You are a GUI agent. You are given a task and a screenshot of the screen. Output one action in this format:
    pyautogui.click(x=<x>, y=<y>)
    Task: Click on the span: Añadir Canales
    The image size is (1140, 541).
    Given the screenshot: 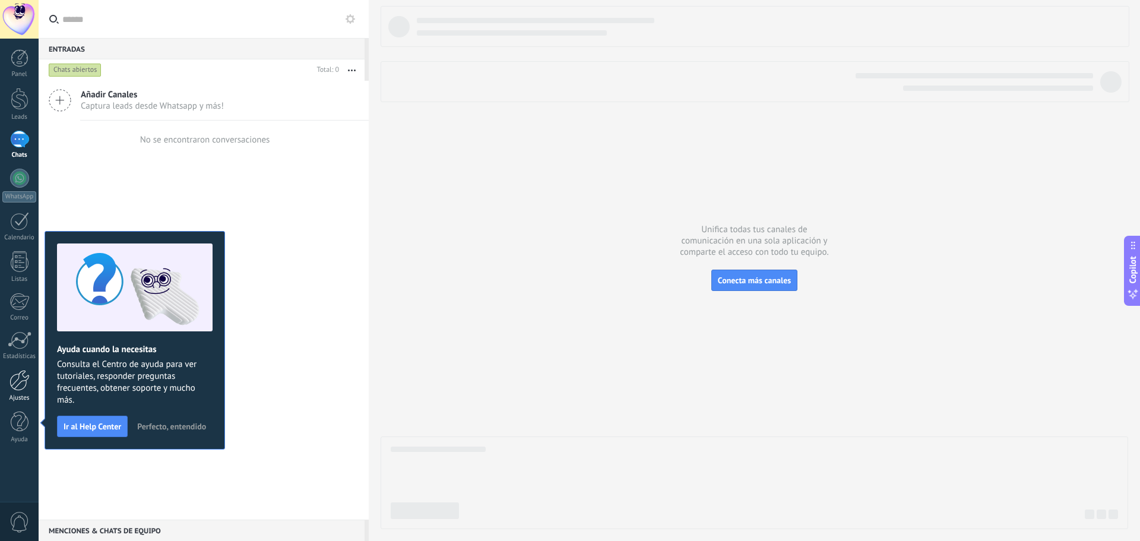 What is the action you would take?
    pyautogui.click(x=152, y=94)
    